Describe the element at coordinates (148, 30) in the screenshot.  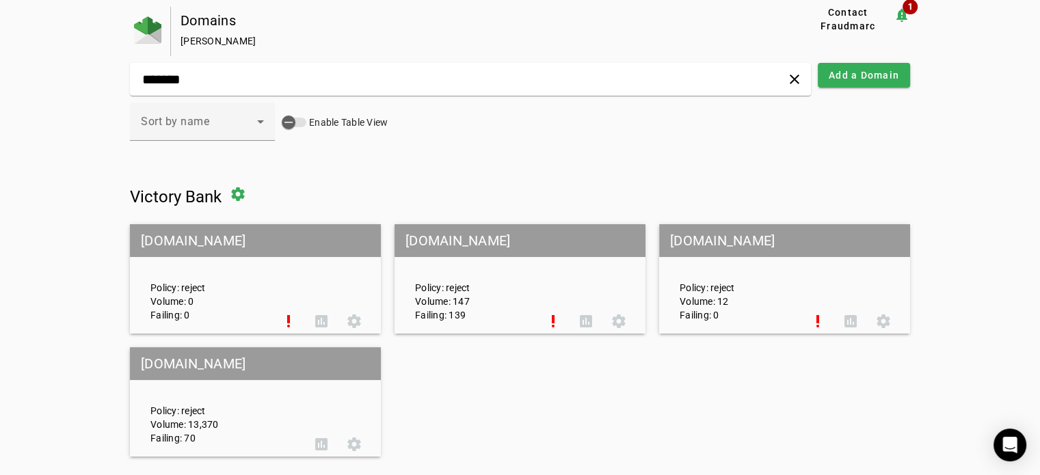
I see `img: Fraudmarc Logo` at that location.